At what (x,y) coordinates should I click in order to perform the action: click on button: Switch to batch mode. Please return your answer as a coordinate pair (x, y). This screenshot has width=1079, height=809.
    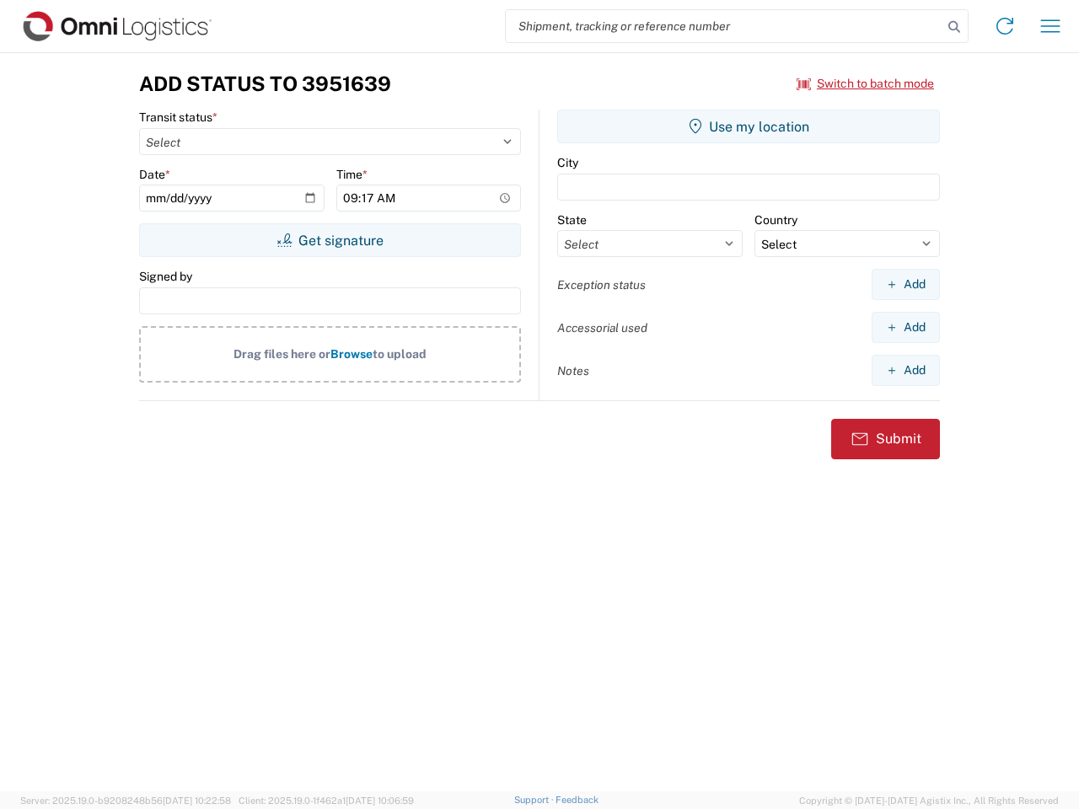
    Looking at the image, I should click on (865, 83).